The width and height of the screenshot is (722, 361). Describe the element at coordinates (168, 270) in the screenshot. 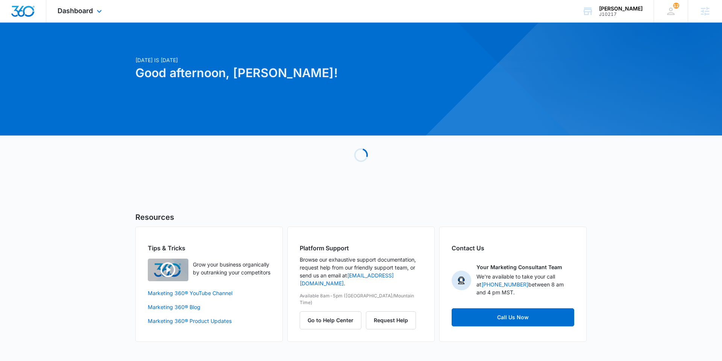

I see `img: Quick Overview Video` at that location.